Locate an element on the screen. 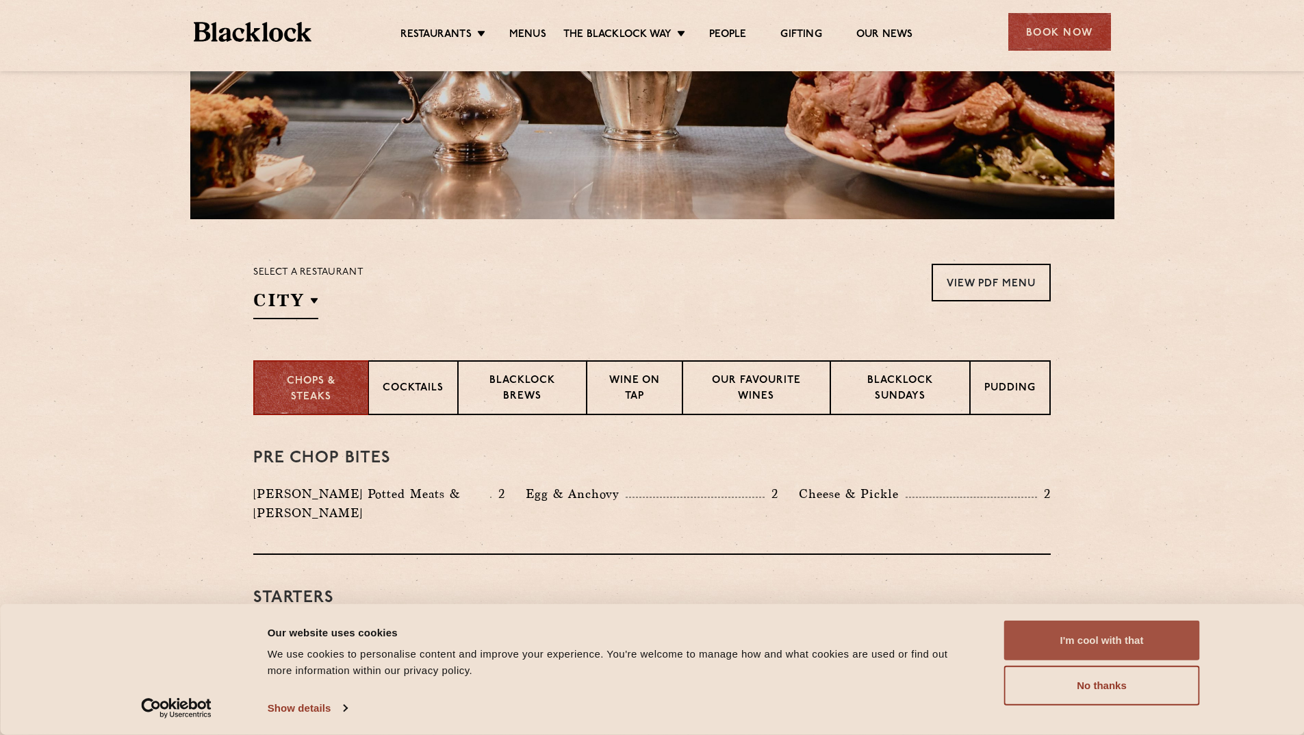 This screenshot has width=1304, height=735. div: Our website uses cookies is located at coordinates (620, 632).